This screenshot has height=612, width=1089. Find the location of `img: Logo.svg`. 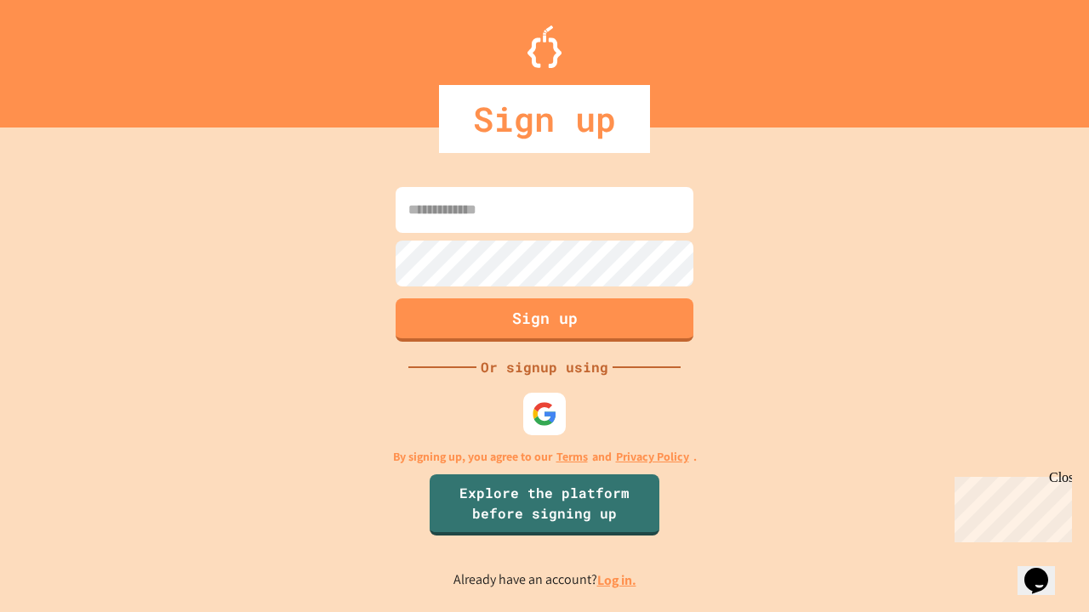

img: Logo.svg is located at coordinates (544, 47).